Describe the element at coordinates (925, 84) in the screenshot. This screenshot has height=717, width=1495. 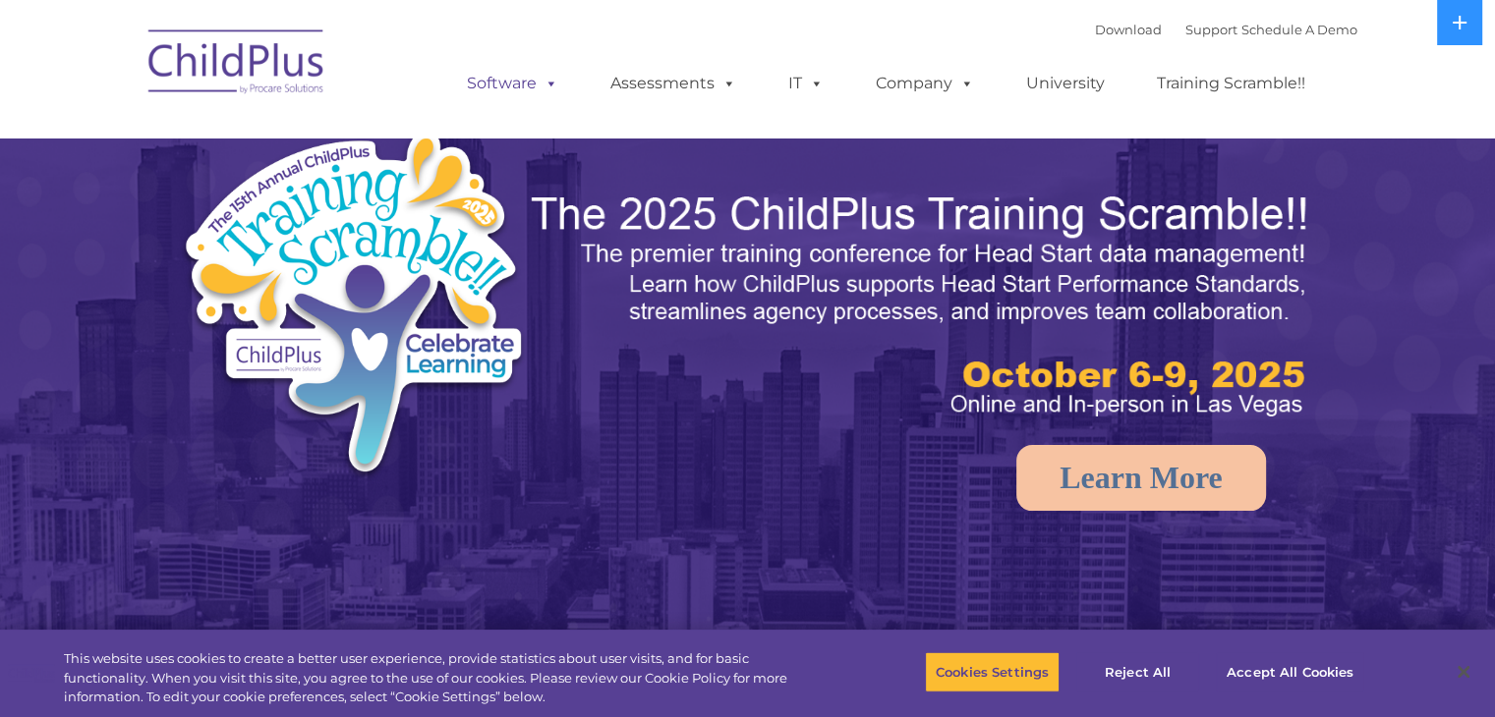
I see `a: Company` at that location.